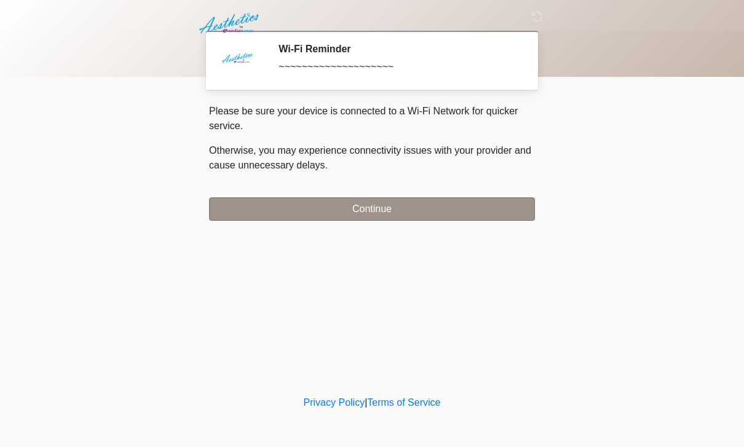  What do you see at coordinates (372, 209) in the screenshot?
I see `button: Continue` at bounding box center [372, 209].